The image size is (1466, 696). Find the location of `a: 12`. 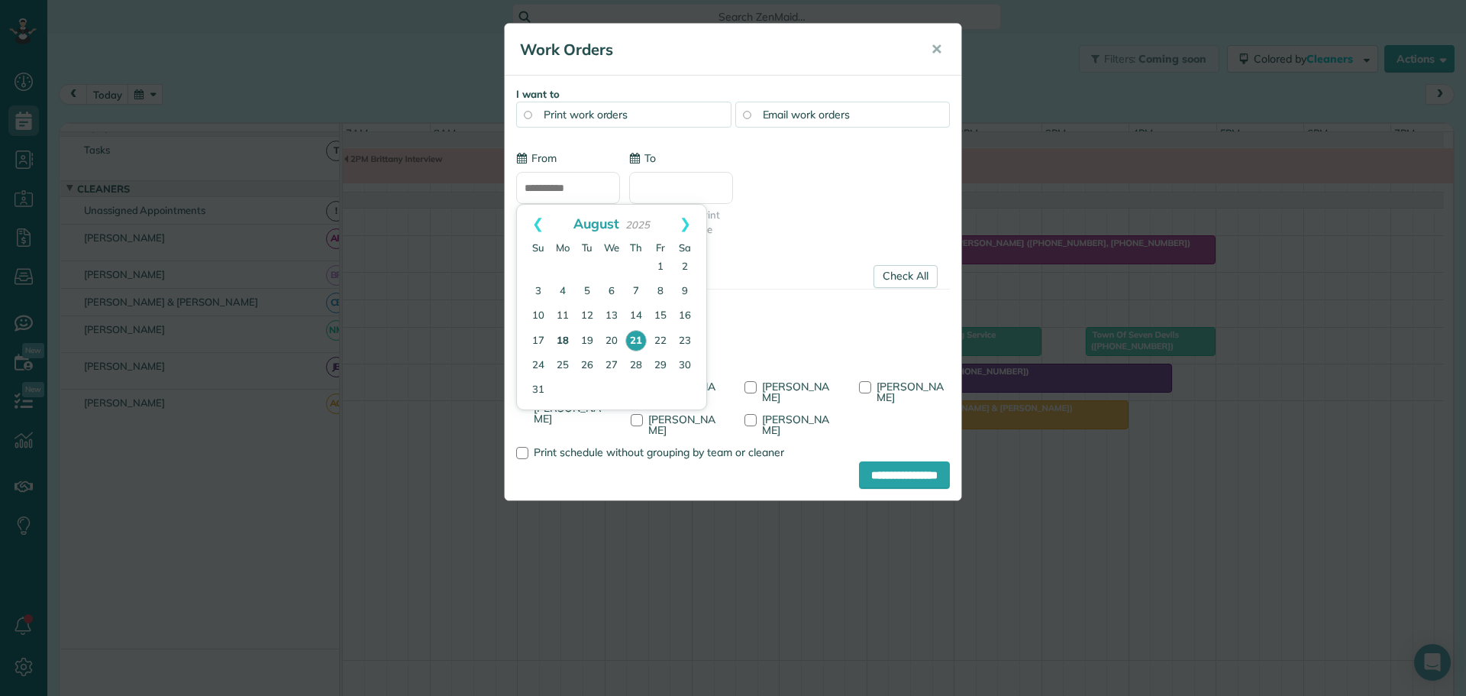

a: 12 is located at coordinates (587, 316).